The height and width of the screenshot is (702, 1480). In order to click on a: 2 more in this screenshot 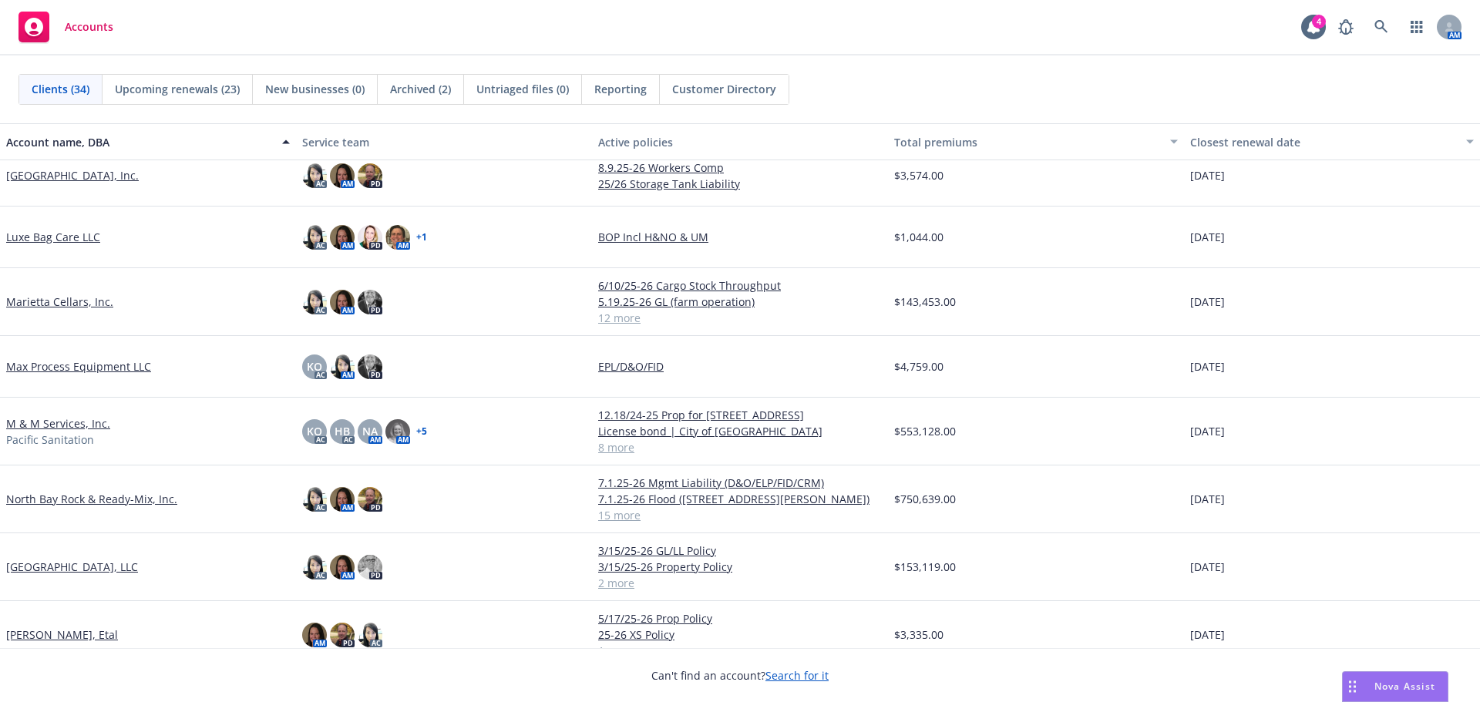, I will do `click(740, 583)`.